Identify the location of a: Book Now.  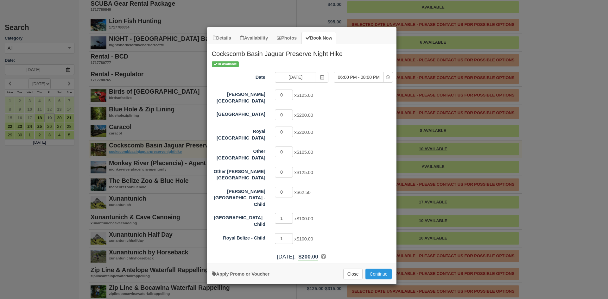
(319, 38).